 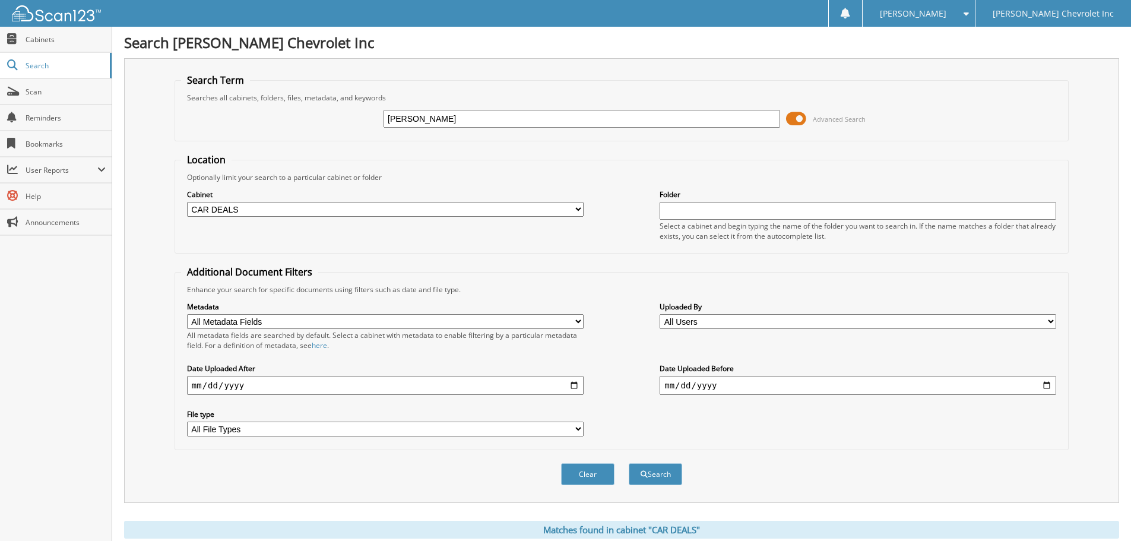 What do you see at coordinates (622, 97) in the screenshot?
I see `div: Searches all cabinets, folders, files, metadata, and keywords` at bounding box center [622, 97].